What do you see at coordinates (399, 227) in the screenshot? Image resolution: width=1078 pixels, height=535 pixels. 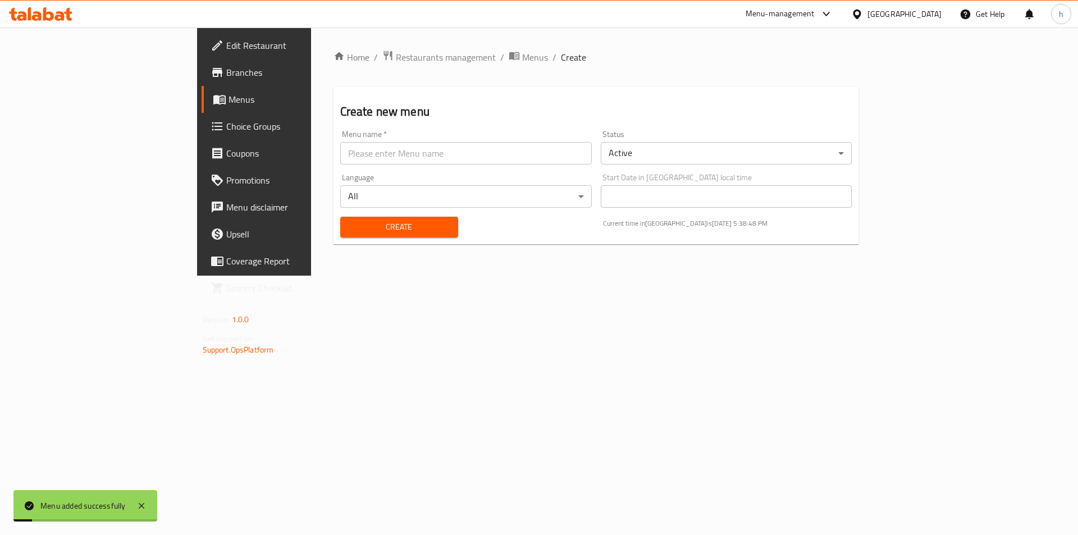 I see `button: Create` at bounding box center [399, 227].